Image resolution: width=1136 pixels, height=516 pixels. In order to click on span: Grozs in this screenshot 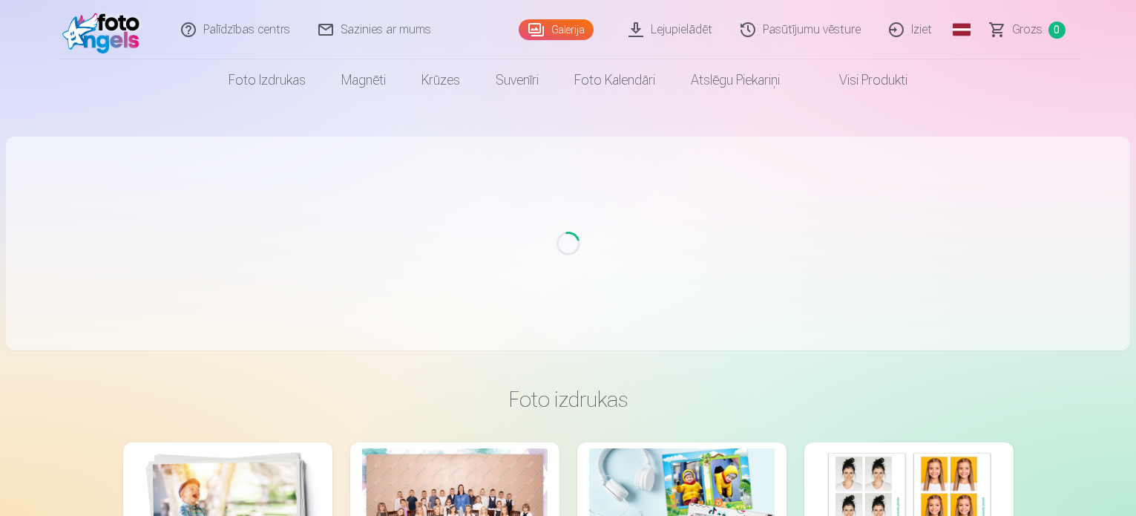, I will do `click(1027, 30)`.